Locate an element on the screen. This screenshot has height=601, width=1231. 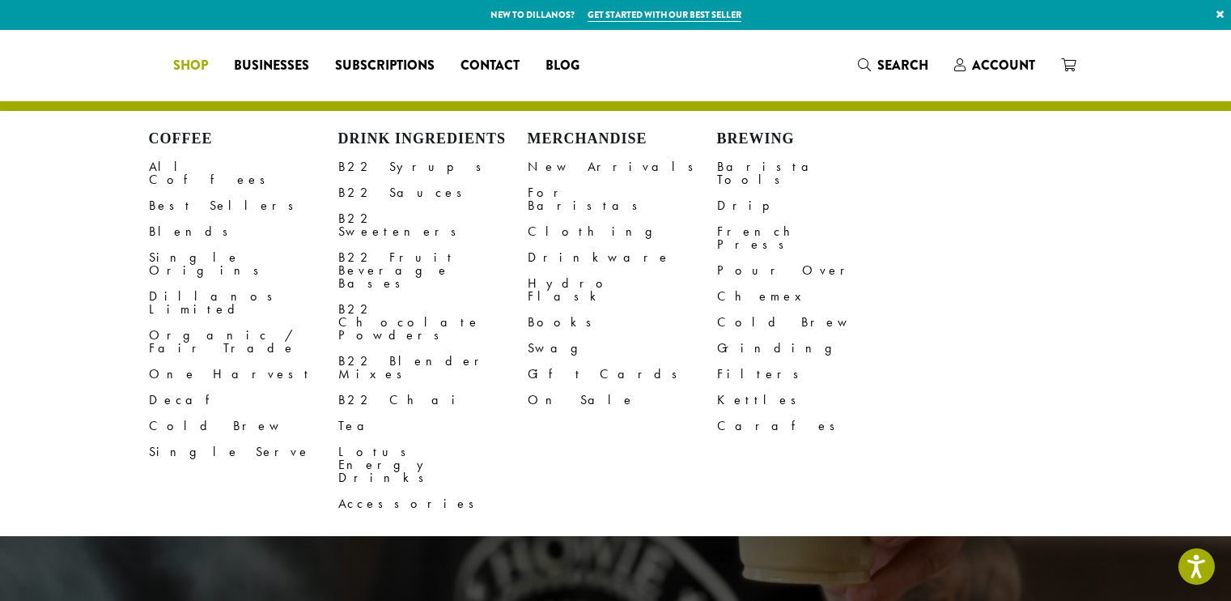
a: B22 Syrups is located at coordinates (433, 167).